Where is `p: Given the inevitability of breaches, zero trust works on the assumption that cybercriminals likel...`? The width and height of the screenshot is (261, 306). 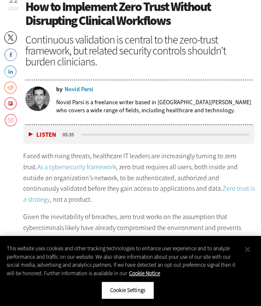 p: Given the inevitability of breaches, zero trust works on the assumption that cybercriminals likel... is located at coordinates (139, 228).